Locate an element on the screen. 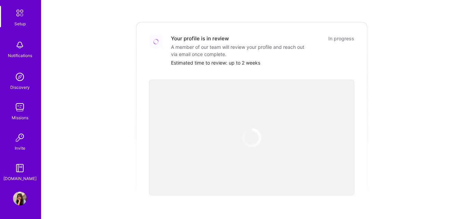  div: Notifications is located at coordinates (20, 55).